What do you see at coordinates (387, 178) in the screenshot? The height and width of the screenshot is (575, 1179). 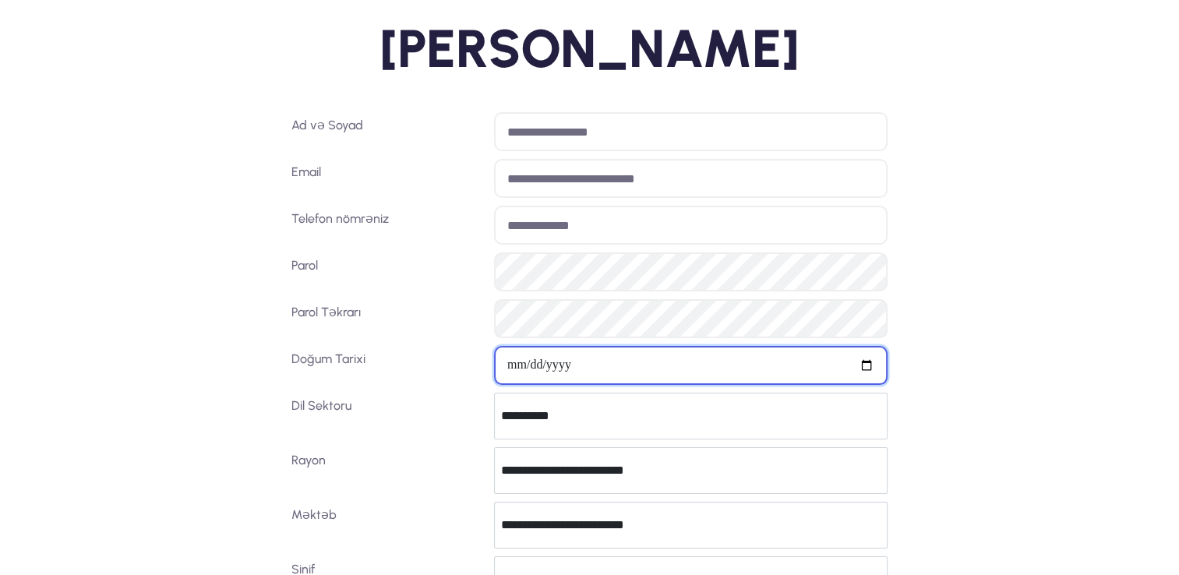 I see `label: Email` at bounding box center [387, 178].